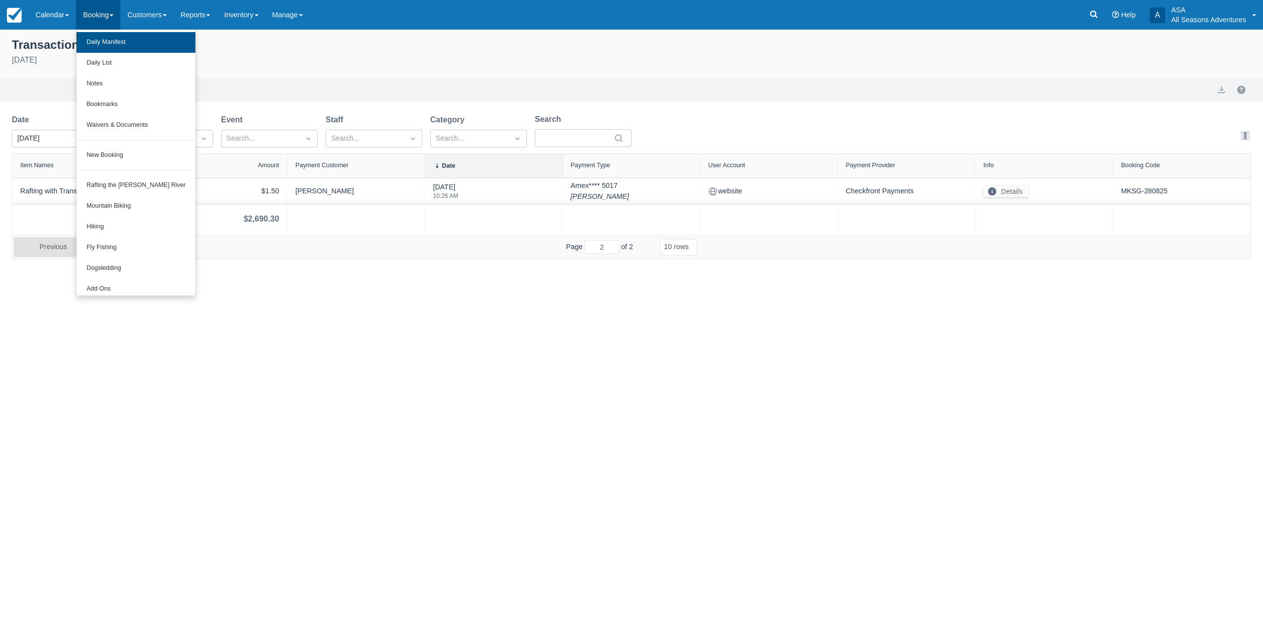 This screenshot has width=1263, height=627. I want to click on i: Help, so click(1115, 15).